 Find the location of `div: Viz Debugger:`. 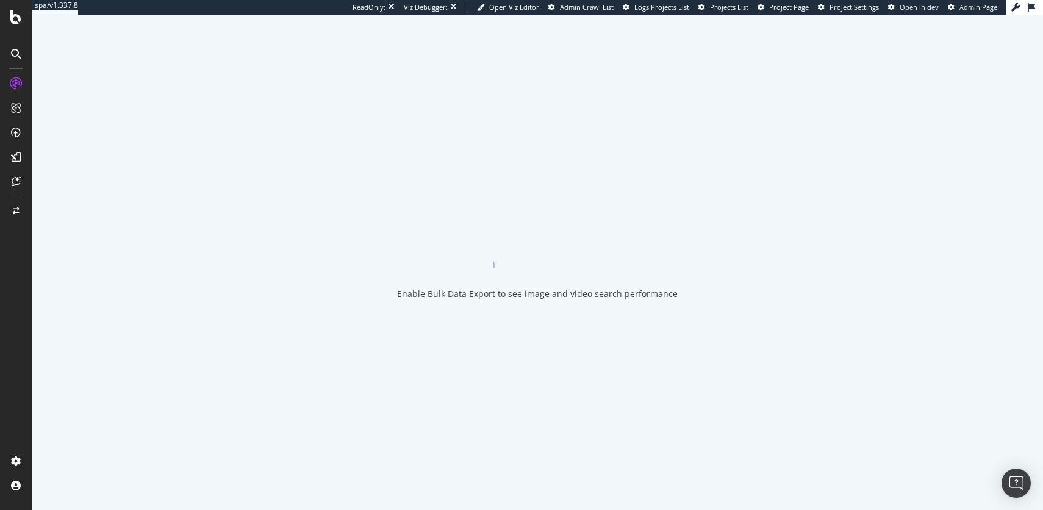

div: Viz Debugger: is located at coordinates (426, 7).